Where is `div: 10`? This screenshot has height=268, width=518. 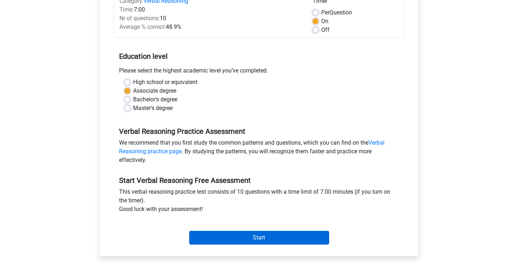 div: 10 is located at coordinates (211, 18).